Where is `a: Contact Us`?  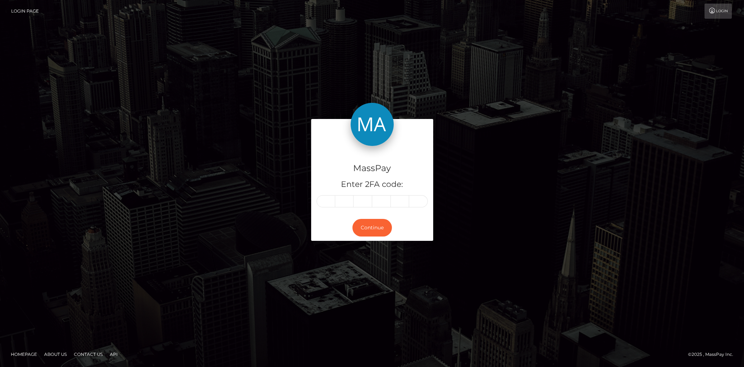
a: Contact Us is located at coordinates (88, 354).